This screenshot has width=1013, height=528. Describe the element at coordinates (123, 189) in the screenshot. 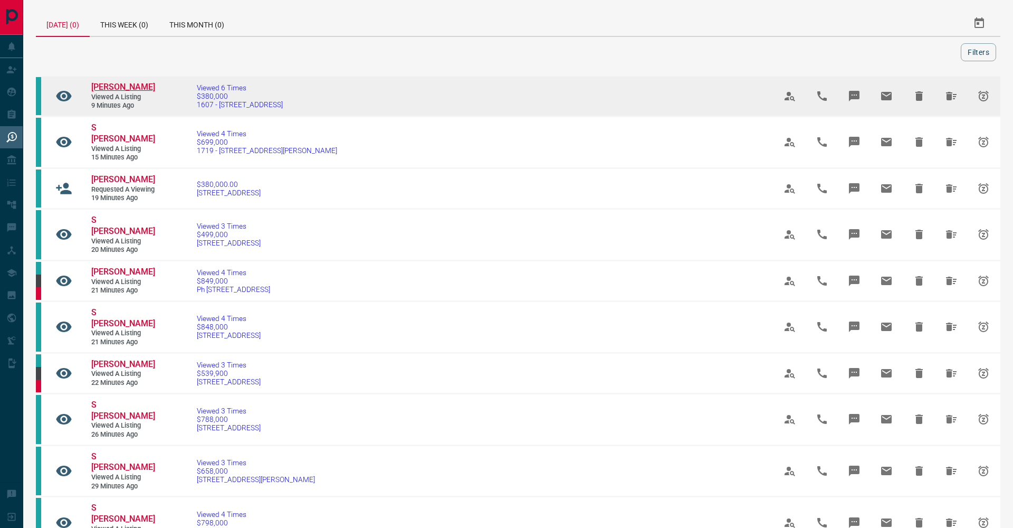

I see `span: Requested a Viewing` at that location.